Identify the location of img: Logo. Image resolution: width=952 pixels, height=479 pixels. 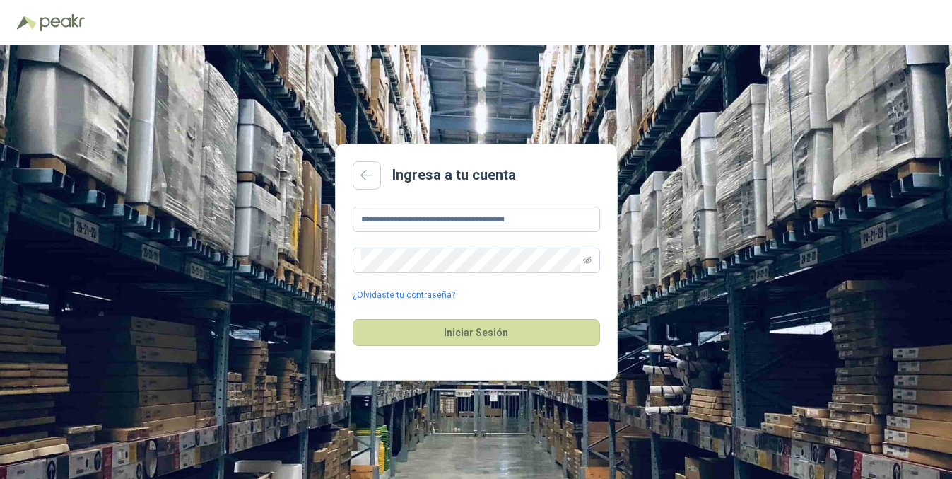
(27, 23).